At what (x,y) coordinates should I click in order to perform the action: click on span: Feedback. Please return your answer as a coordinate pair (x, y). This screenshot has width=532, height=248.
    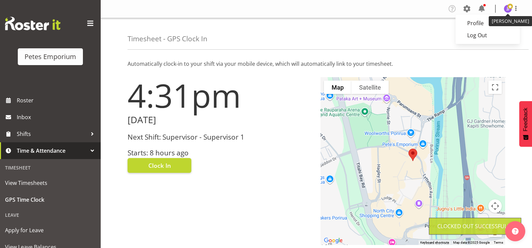
    Looking at the image, I should click on (526, 120).